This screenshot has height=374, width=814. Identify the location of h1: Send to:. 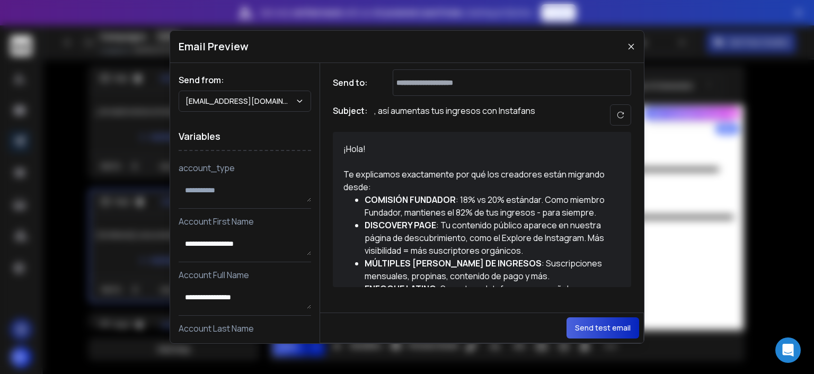
(354, 83).